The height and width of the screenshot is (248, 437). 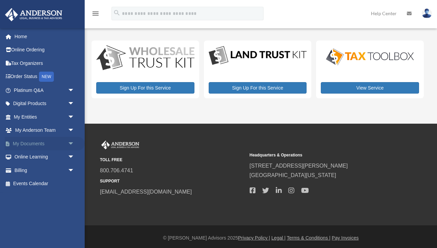 I want to click on a: Platinum Q&Aarrow_drop_down, so click(x=45, y=90).